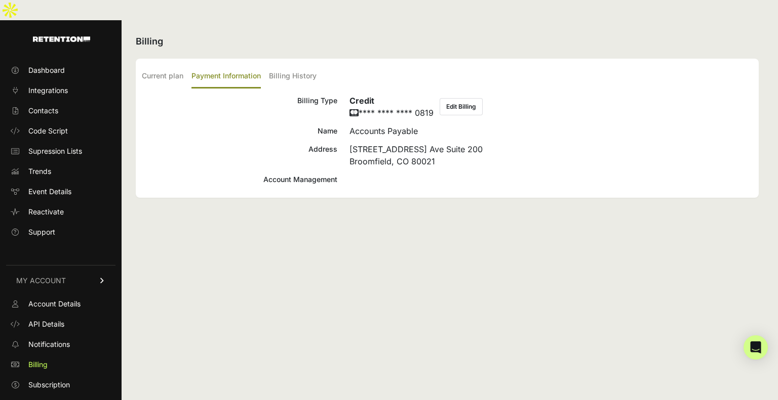  What do you see at coordinates (61, 304) in the screenshot?
I see `a: Account Details` at bounding box center [61, 304].